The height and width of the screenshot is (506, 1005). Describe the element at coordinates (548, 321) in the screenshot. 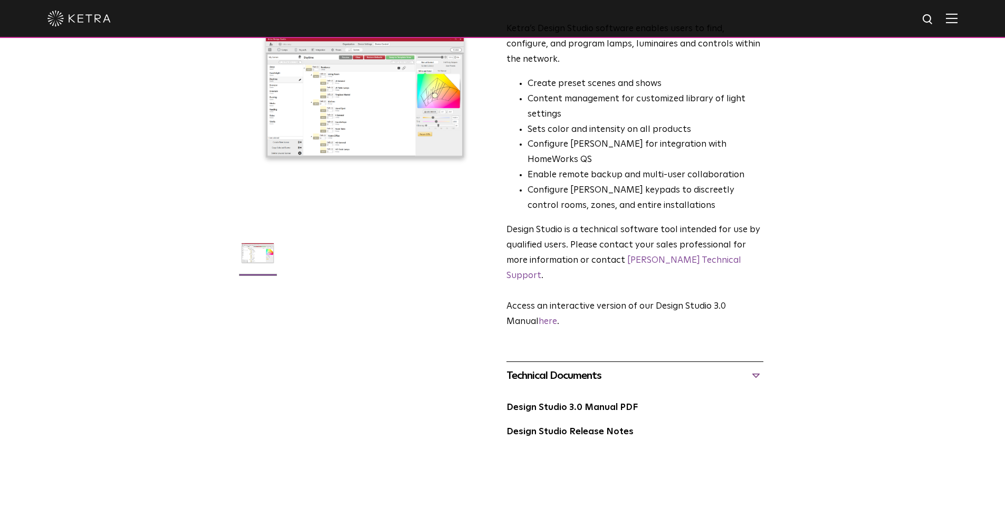

I see `a: here` at that location.